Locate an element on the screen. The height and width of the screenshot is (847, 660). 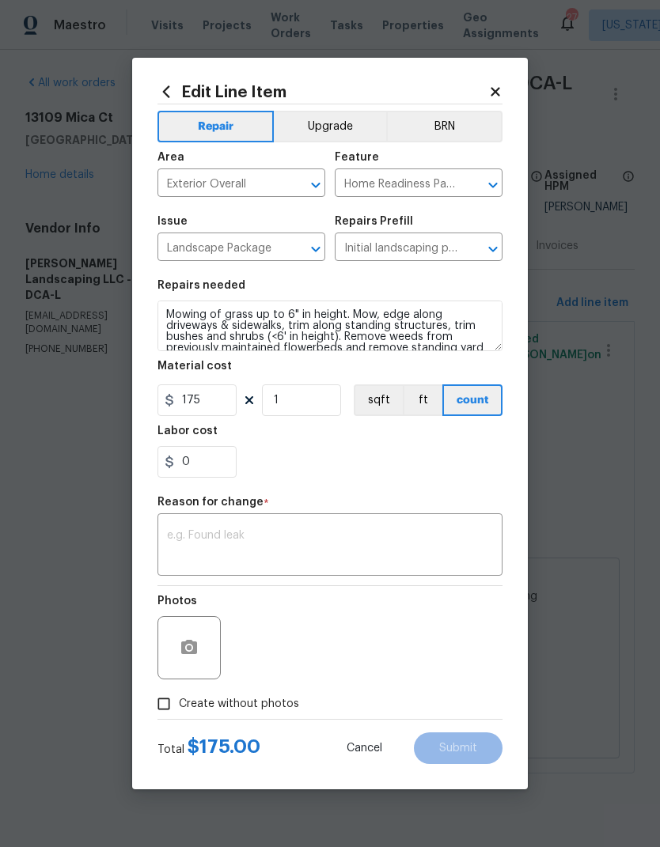
div: Total is located at coordinates (209, 749).